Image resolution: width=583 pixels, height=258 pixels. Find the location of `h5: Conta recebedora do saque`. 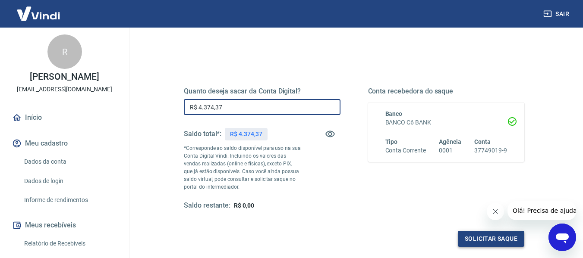

h5: Conta recebedora do saque is located at coordinates (446, 91).